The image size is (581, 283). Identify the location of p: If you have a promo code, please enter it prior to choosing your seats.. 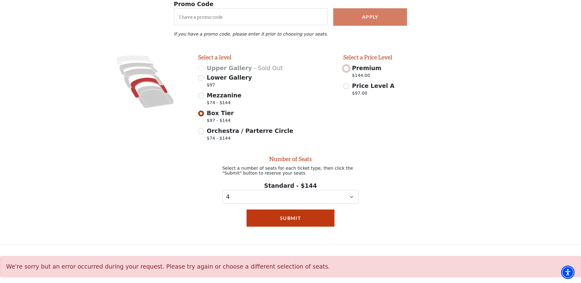
(290, 34).